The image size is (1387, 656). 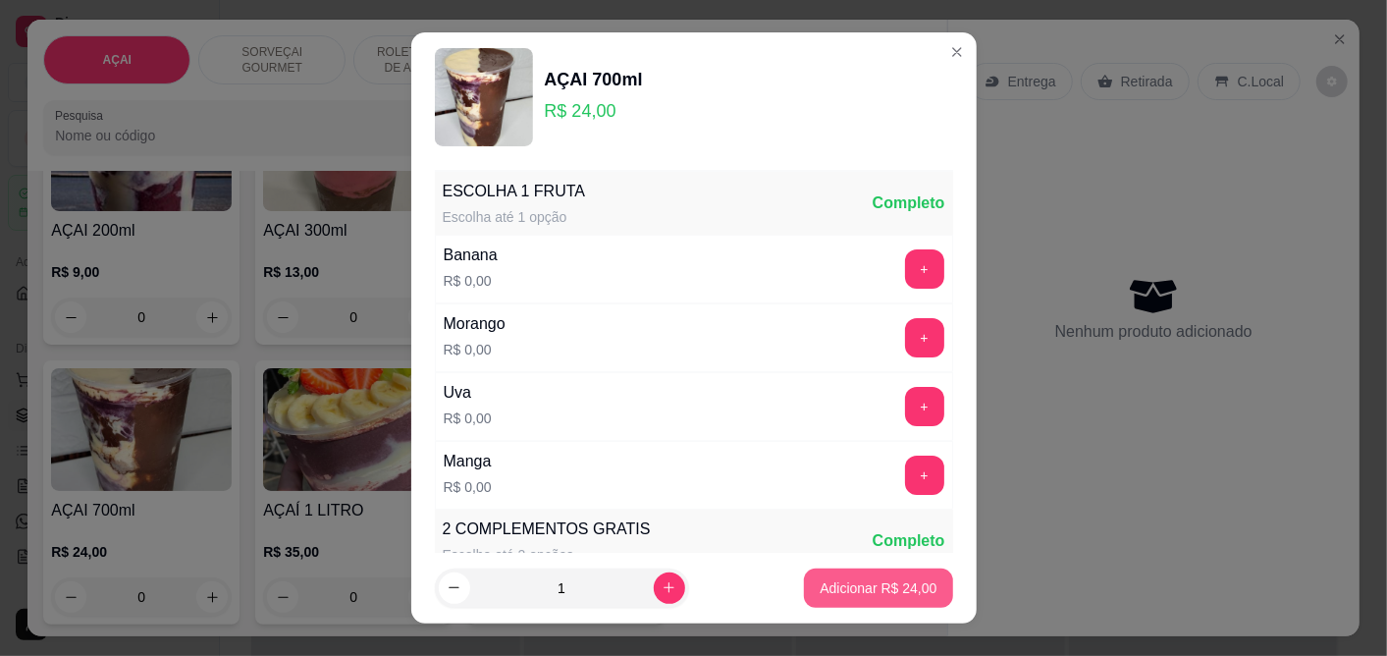 I want to click on p: R$ 24,00, so click(x=594, y=111).